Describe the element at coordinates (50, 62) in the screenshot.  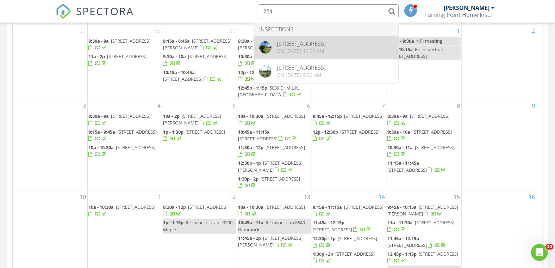
I see `td: Go to July 27, 2025` at that location.